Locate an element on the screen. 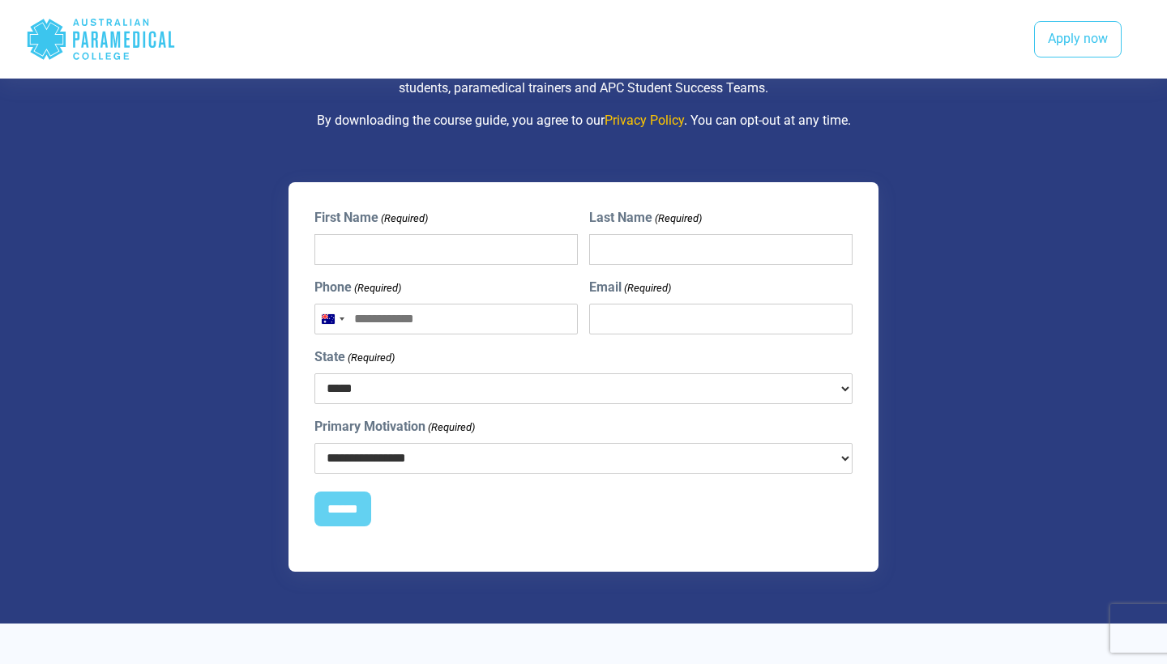  button: Selected country is located at coordinates (332, 319).